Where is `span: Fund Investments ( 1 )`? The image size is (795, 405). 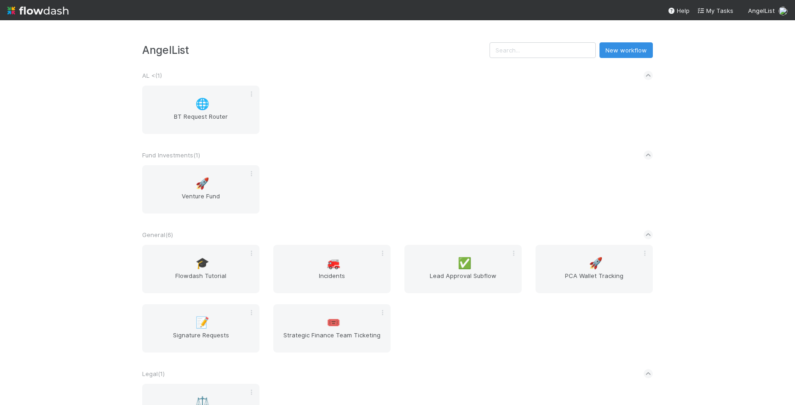 span: Fund Investments ( 1 ) is located at coordinates (171, 155).